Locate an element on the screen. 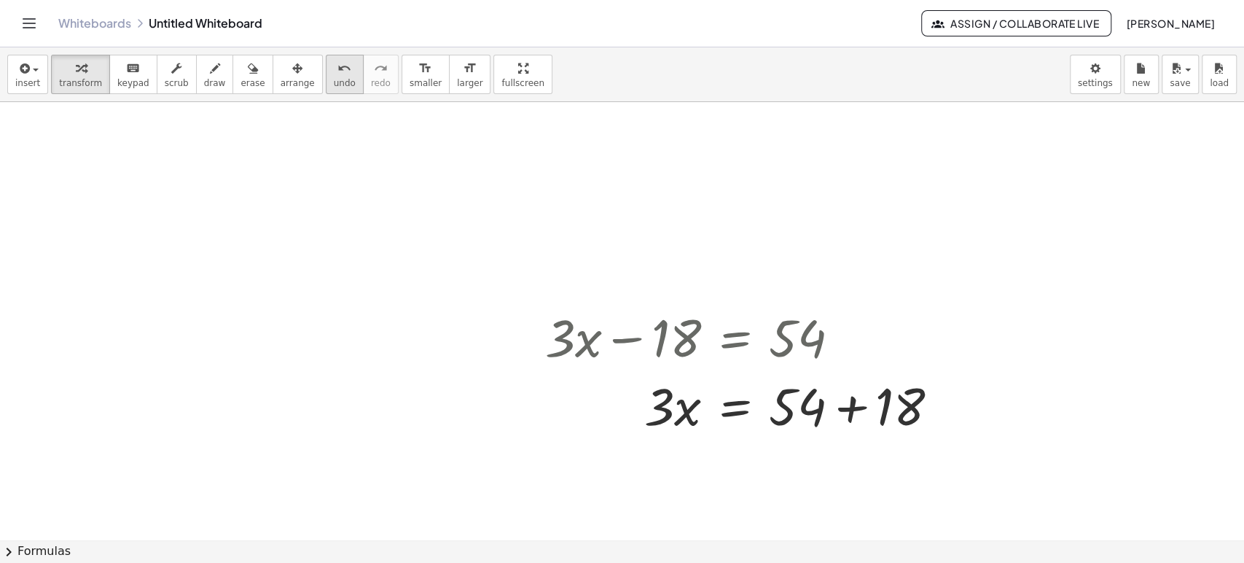 The image size is (1244, 563). span: undo is located at coordinates (345, 83).